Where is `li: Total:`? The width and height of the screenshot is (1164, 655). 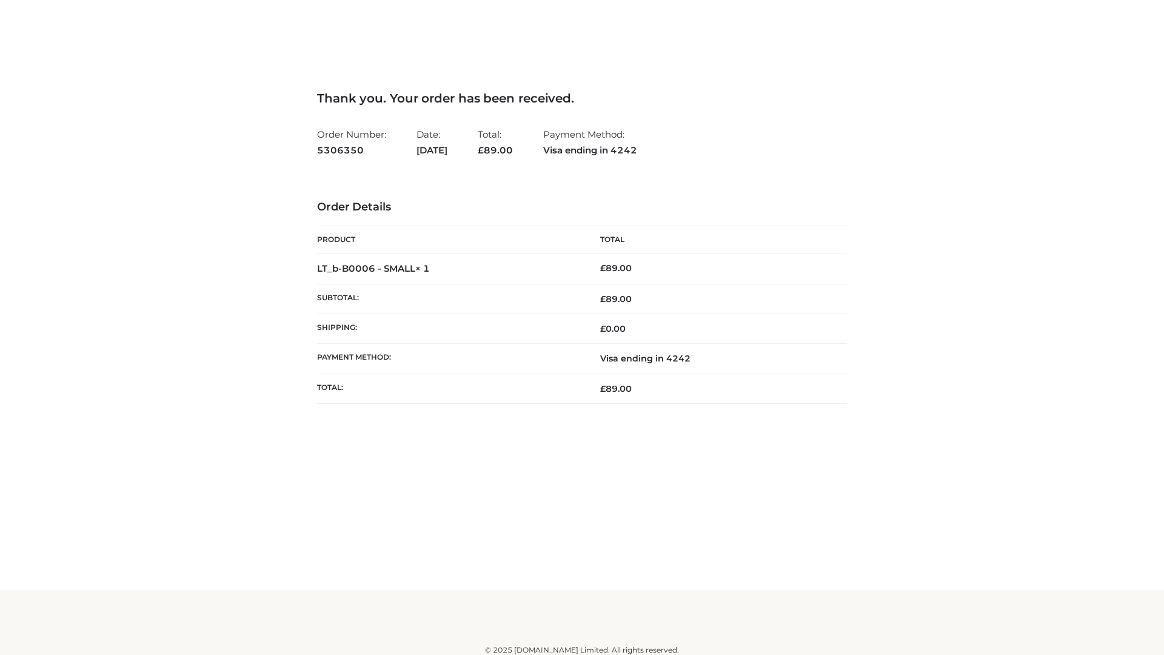 li: Total: is located at coordinates (496, 142).